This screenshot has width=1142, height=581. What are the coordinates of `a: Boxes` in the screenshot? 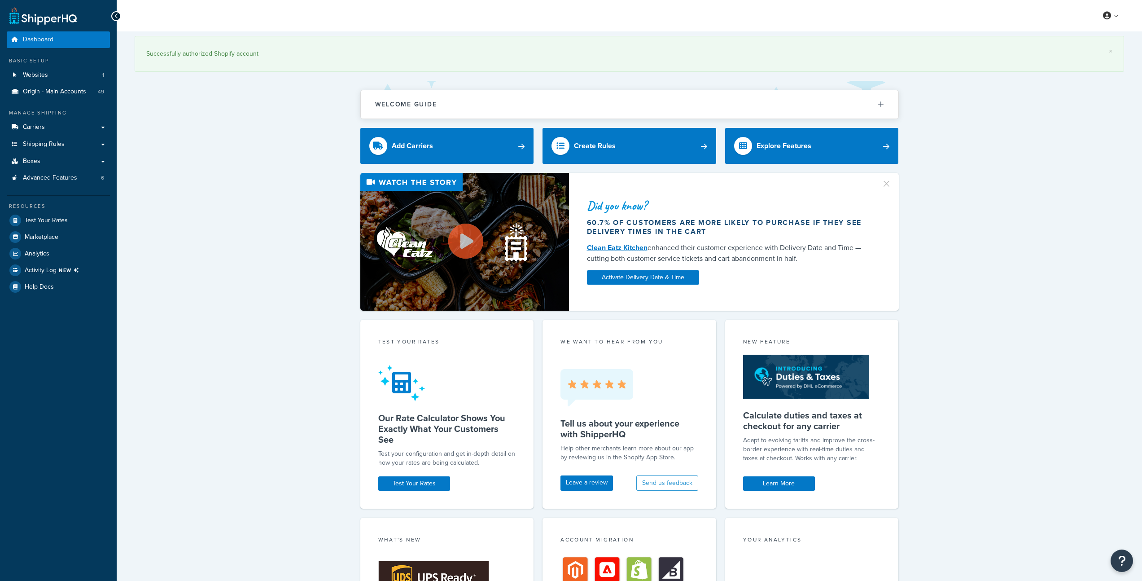 It's located at (58, 161).